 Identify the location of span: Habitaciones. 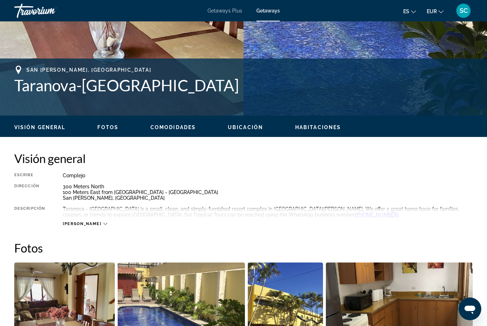
(318, 127).